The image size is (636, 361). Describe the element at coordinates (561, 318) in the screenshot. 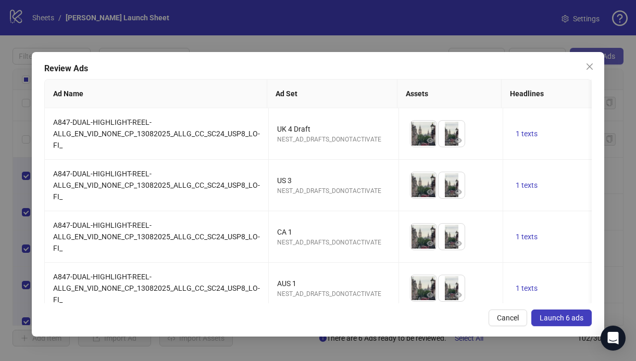

I see `span: Launch 6 ads` at that location.